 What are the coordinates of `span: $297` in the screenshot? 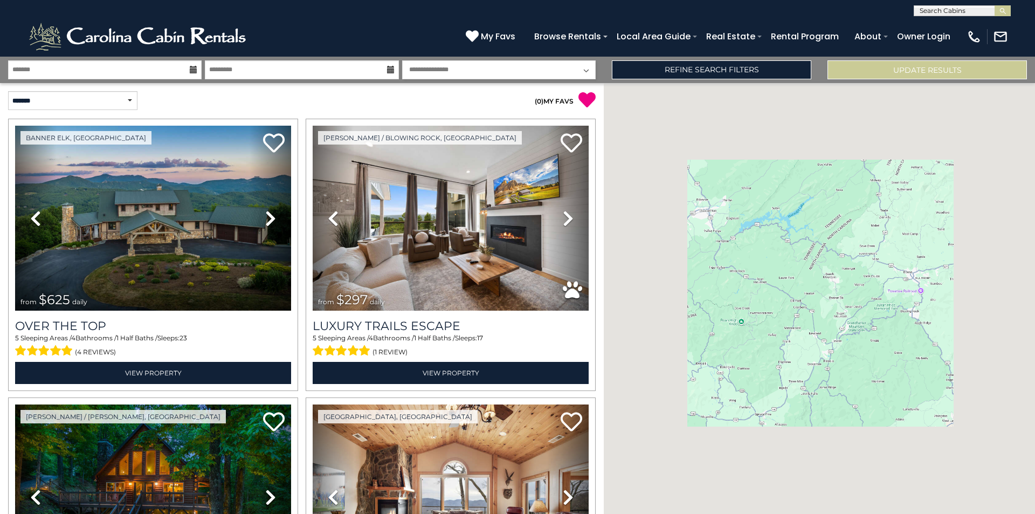 It's located at (352, 299).